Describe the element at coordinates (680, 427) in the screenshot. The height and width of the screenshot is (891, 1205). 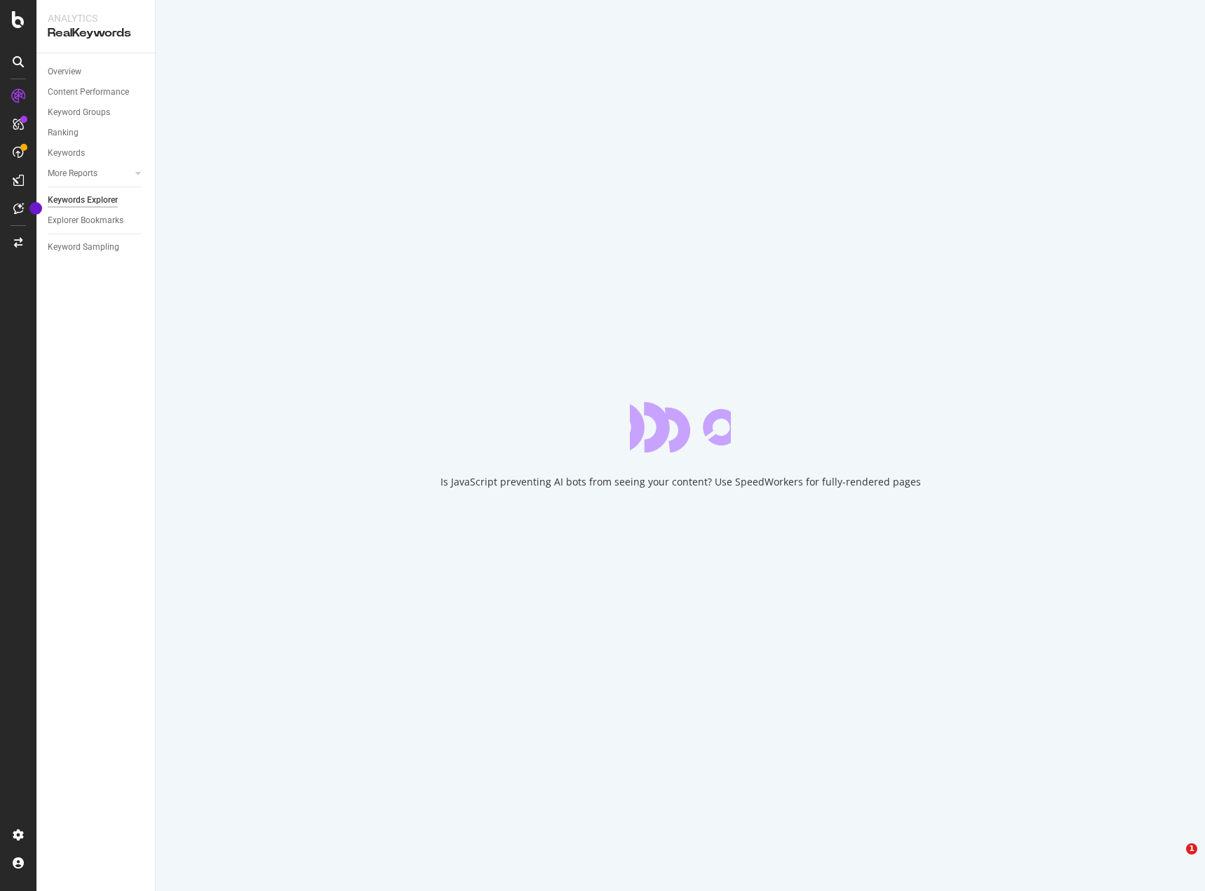
I see `div: animation` at that location.